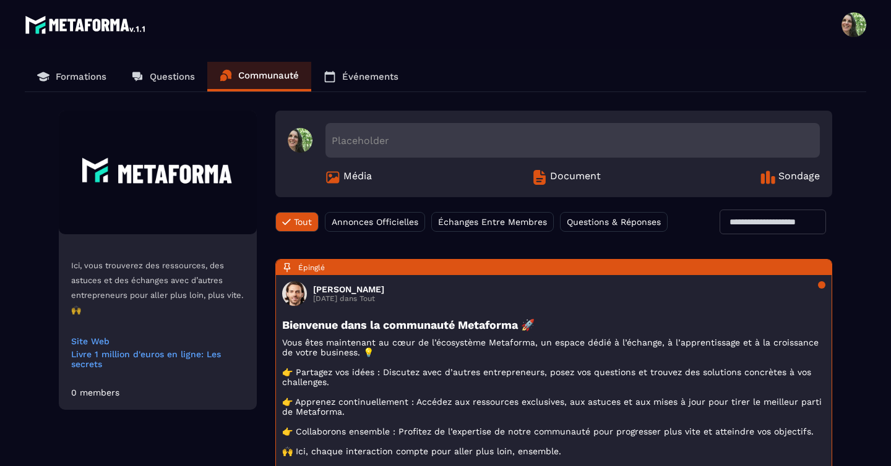 This screenshot has height=466, width=891. What do you see at coordinates (492, 222) in the screenshot?
I see `span: Échanges Entre Membres` at bounding box center [492, 222].